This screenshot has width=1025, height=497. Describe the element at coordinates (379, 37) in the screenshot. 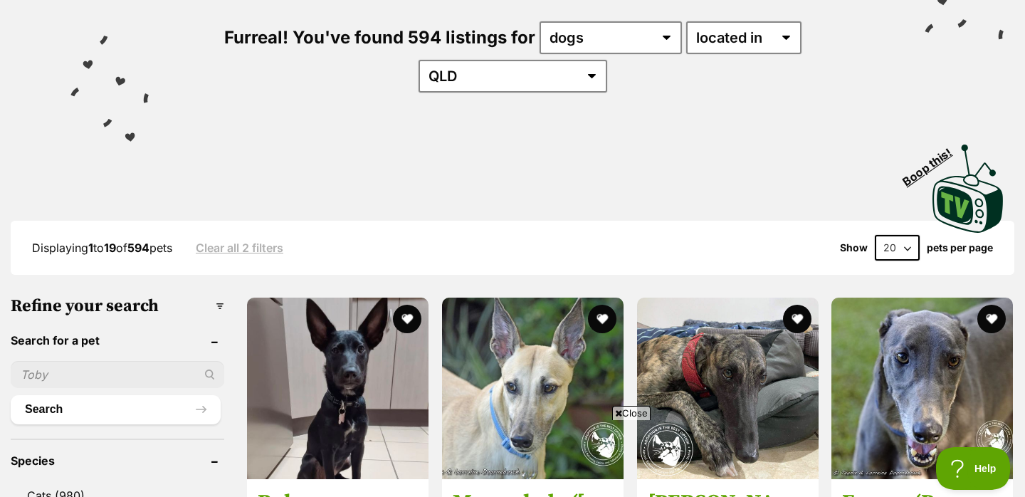

I see `span: Furreal! You've found 594 listings for` at that location.